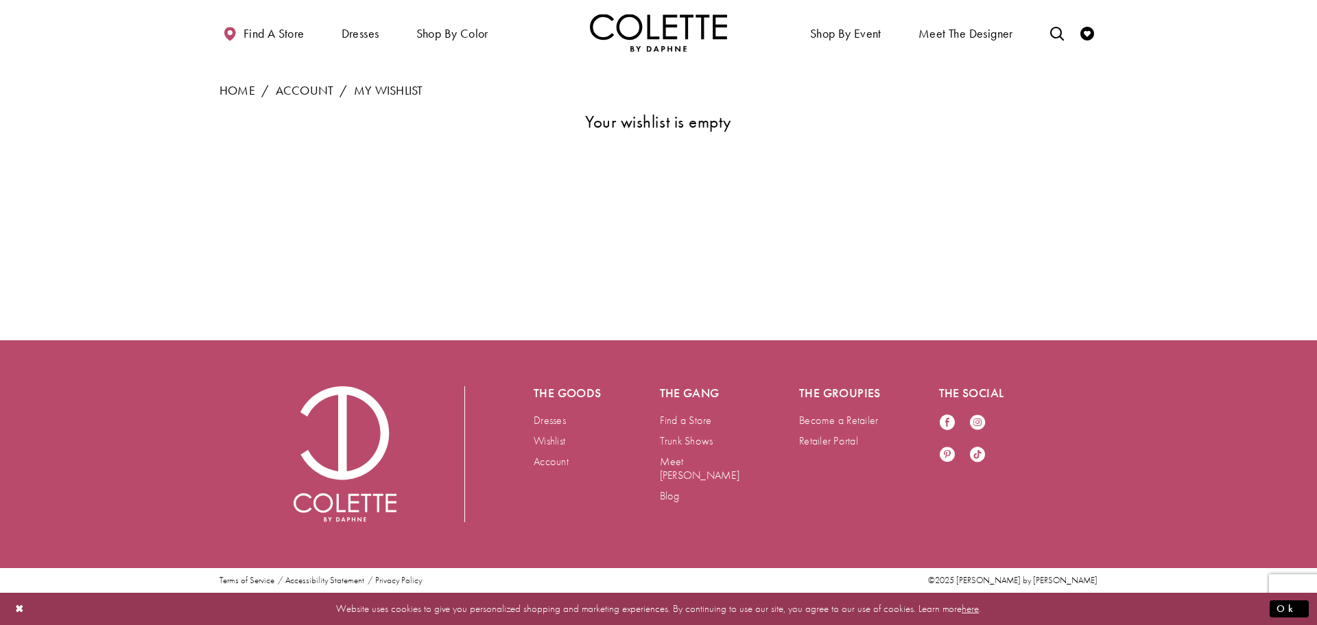 Image resolution: width=1317 pixels, height=625 pixels. Describe the element at coordinates (1087, 32) in the screenshot. I see `a: Check Wishlist` at that location.